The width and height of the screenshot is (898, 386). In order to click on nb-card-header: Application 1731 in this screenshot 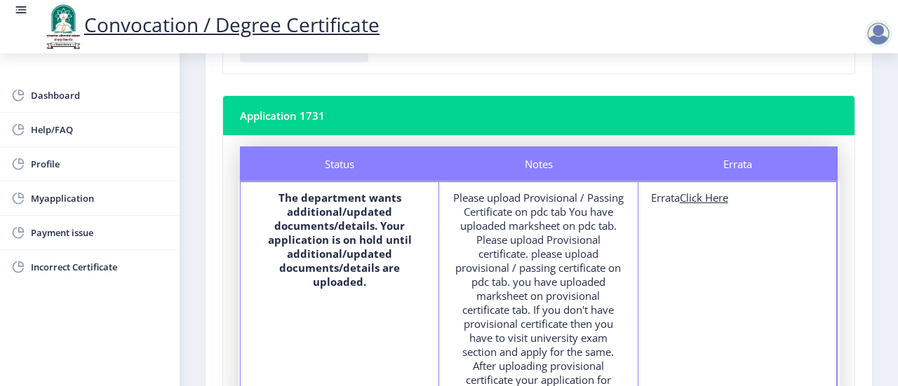, I will do `click(539, 116)`.